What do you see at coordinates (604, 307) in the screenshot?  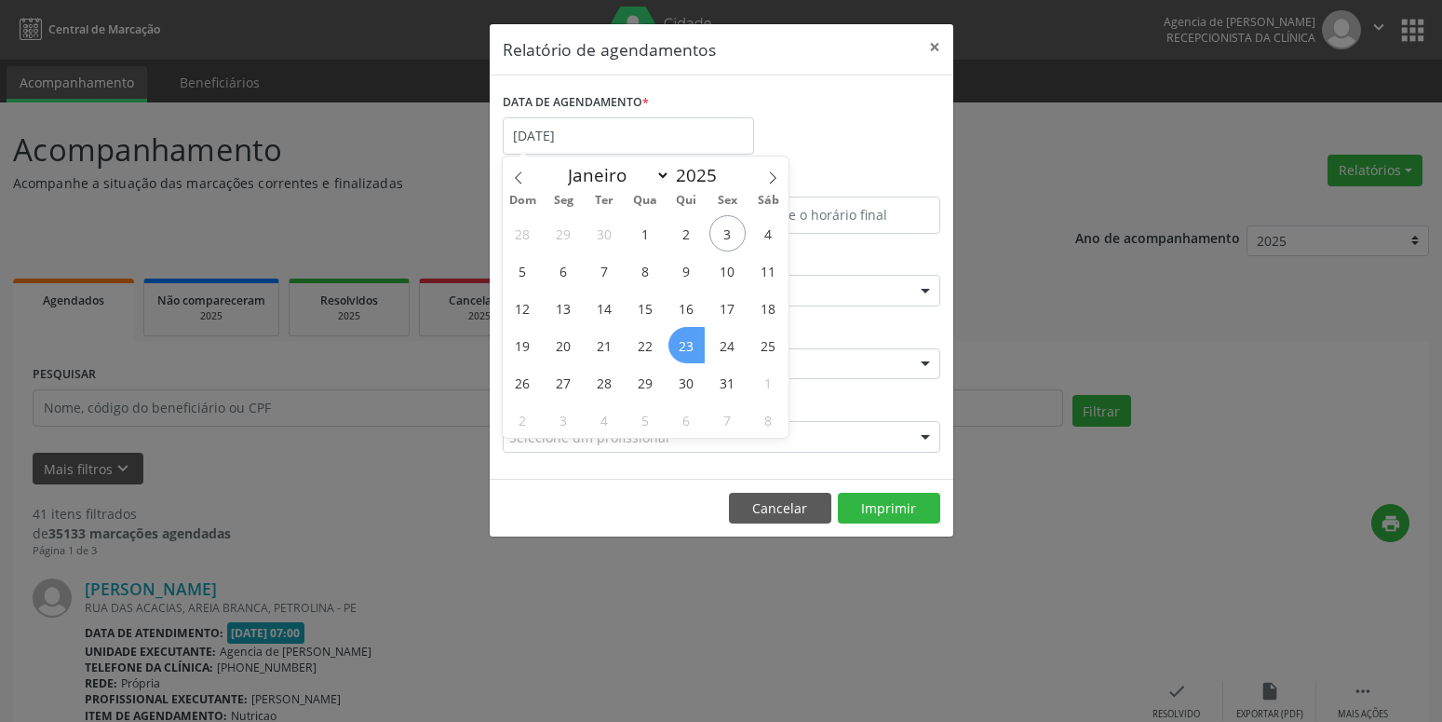 I see `span: Outubro 14, 2025` at bounding box center [604, 307].